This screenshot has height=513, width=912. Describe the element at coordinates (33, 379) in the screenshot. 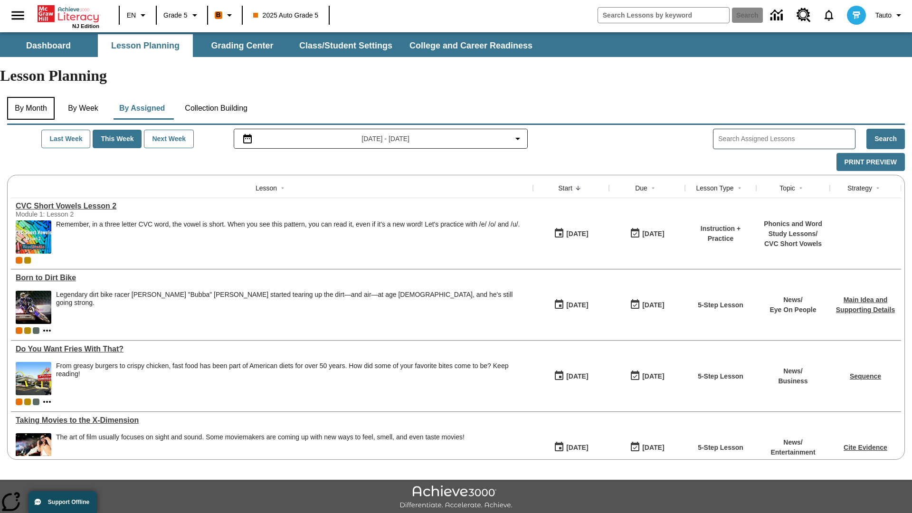

I see `img: One of the first McDonald's stores, with the iconic red sign and golden arches.` at that location.